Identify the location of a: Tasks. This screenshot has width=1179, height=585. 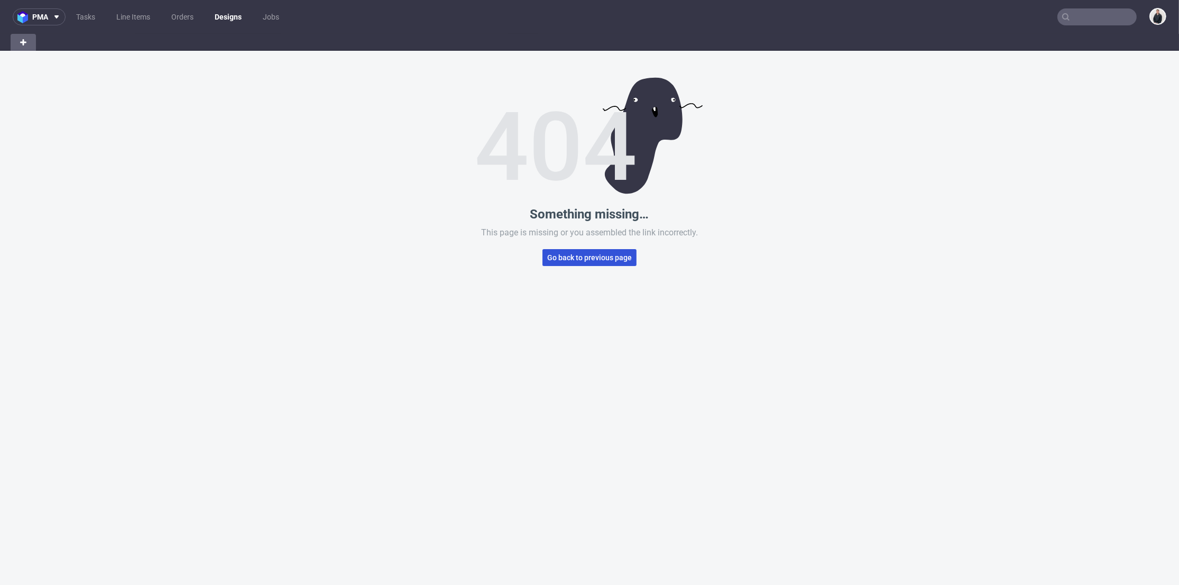
(86, 17).